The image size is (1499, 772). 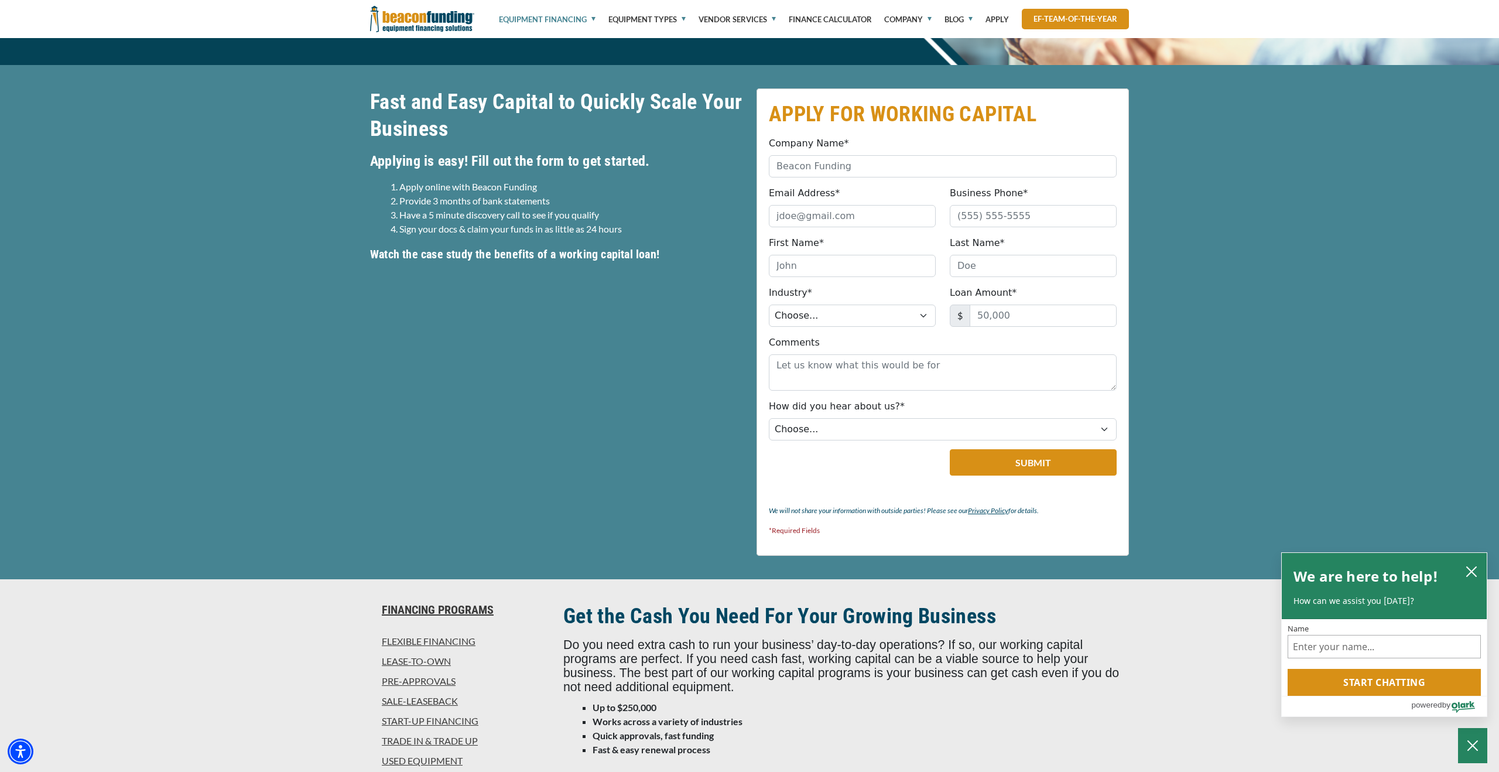 What do you see at coordinates (988, 193) in the screenshot?
I see `label: Business Phone*` at bounding box center [988, 193].